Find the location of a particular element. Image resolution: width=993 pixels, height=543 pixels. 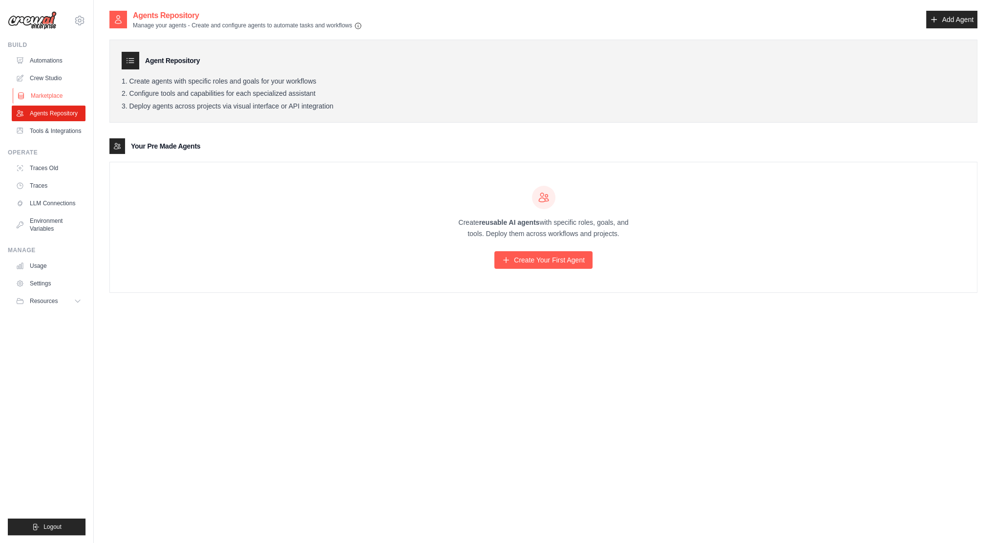

div: Build is located at coordinates (46, 45).